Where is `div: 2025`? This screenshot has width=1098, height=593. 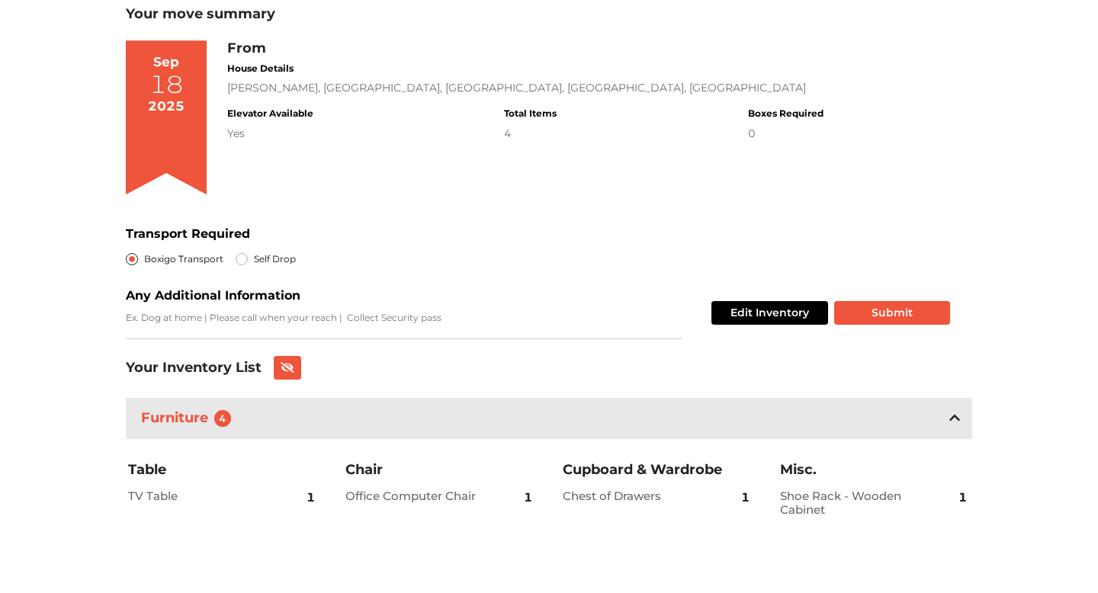
div: 2025 is located at coordinates (166, 107).